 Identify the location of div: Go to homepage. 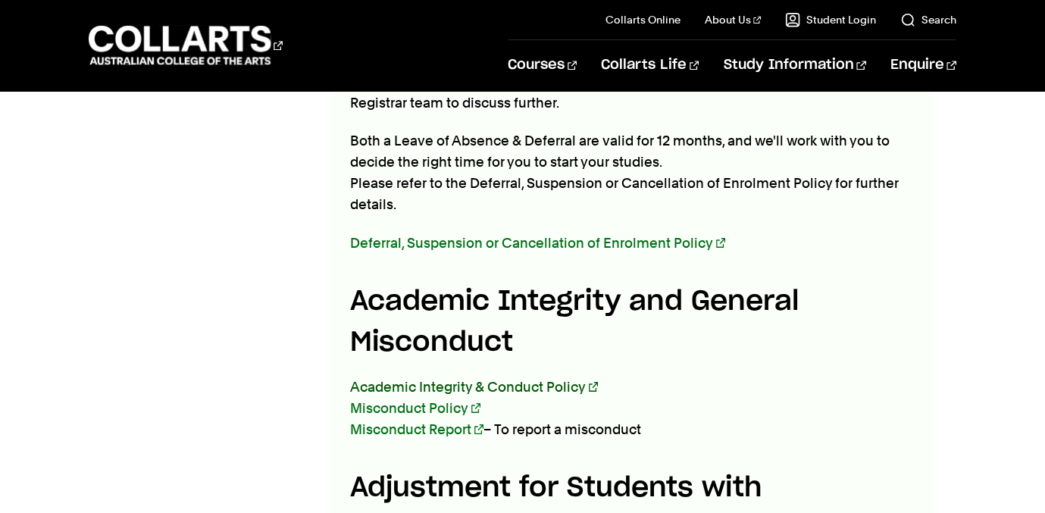
(186, 45).